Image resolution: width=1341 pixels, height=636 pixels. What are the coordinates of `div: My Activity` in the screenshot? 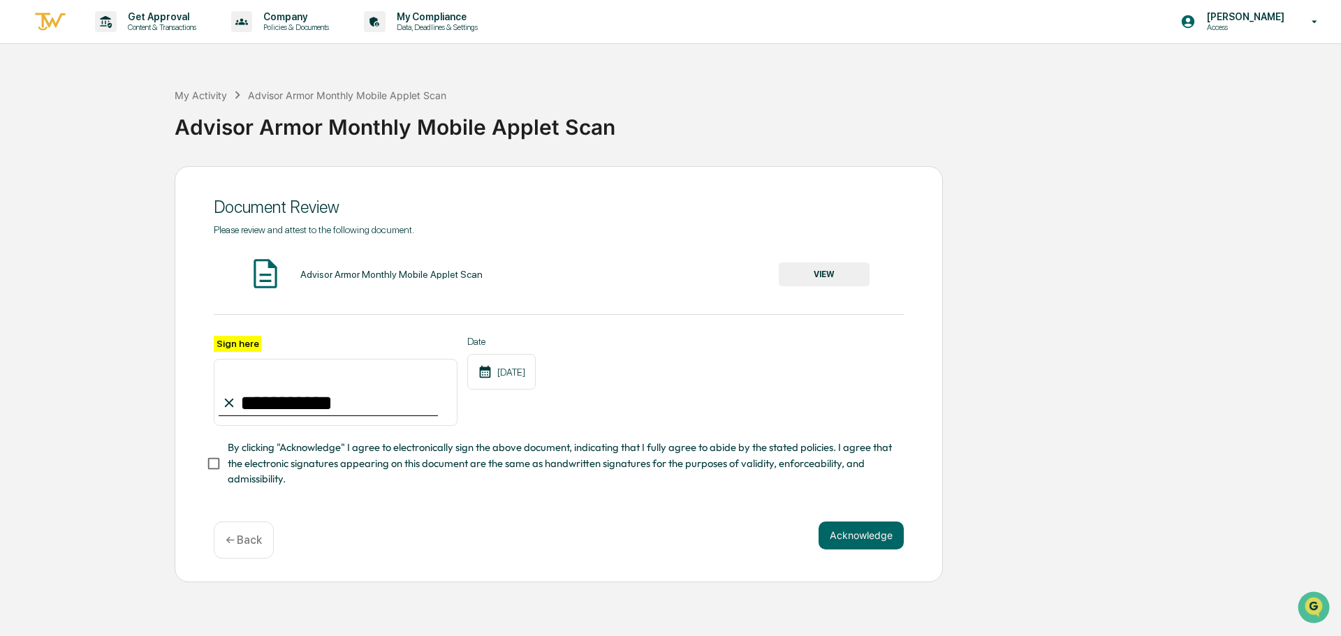 It's located at (200, 95).